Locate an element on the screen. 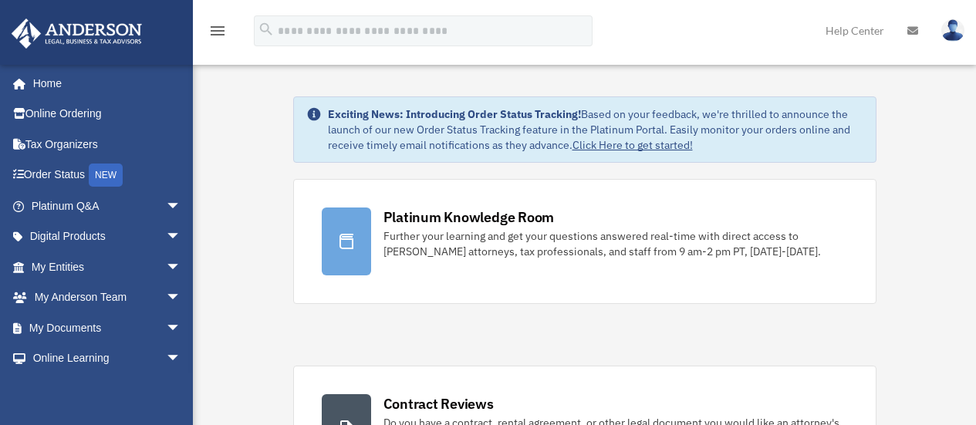  a: Platinum Q&Aarrow_drop_down is located at coordinates (107, 206).